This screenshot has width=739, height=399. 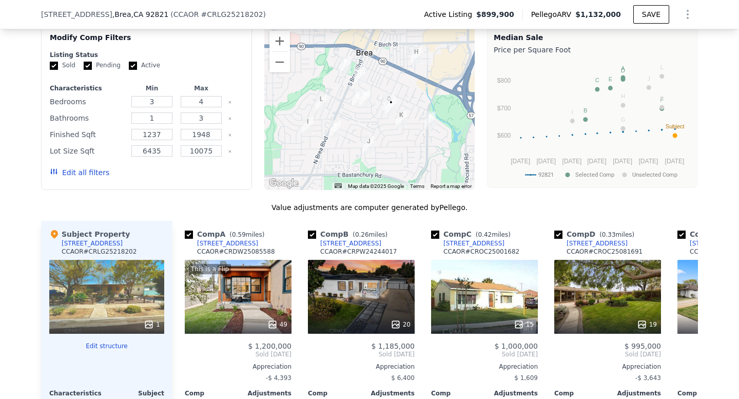 I want to click on button: Edit structure, so click(x=107, y=346).